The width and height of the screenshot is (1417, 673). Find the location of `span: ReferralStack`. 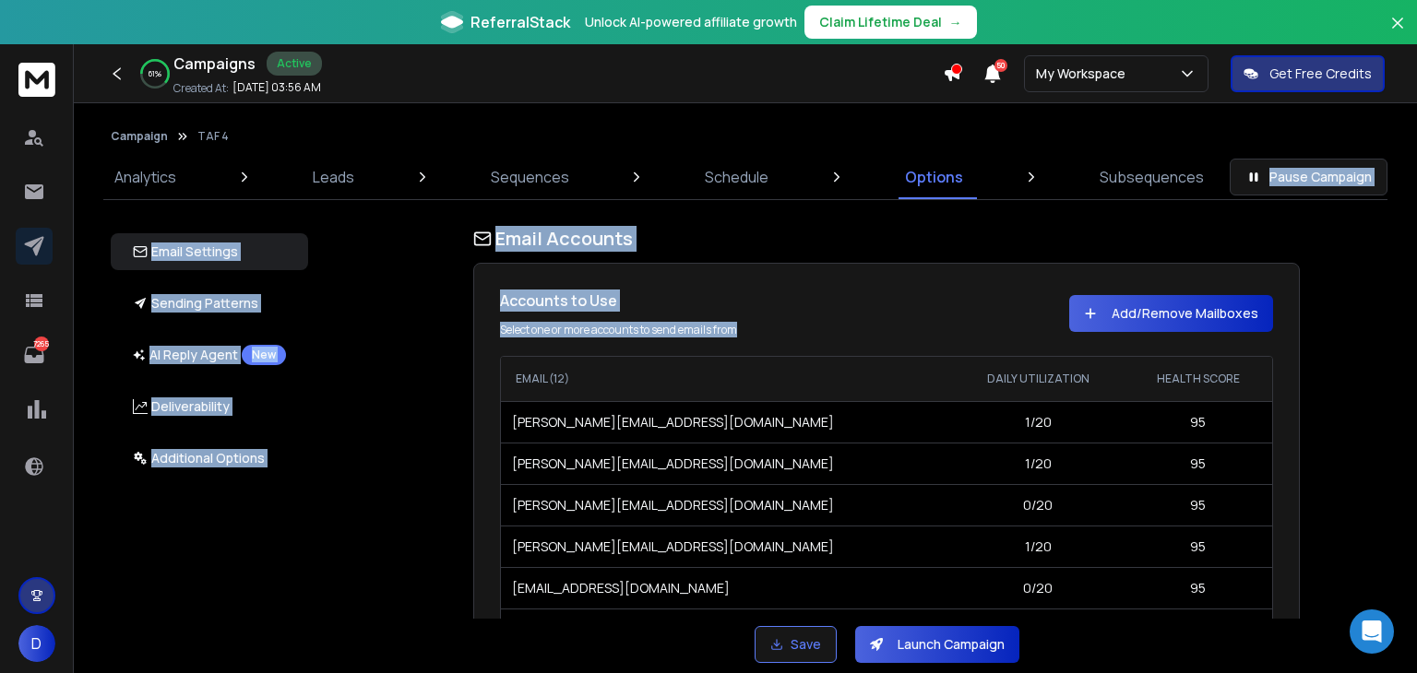

span: ReferralStack is located at coordinates (520, 22).